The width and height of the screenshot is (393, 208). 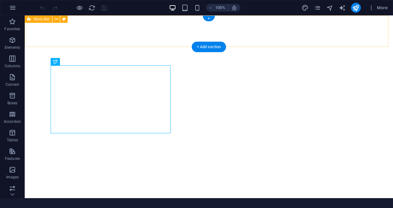 What do you see at coordinates (317, 8) in the screenshot?
I see `button: pages` at bounding box center [317, 8].